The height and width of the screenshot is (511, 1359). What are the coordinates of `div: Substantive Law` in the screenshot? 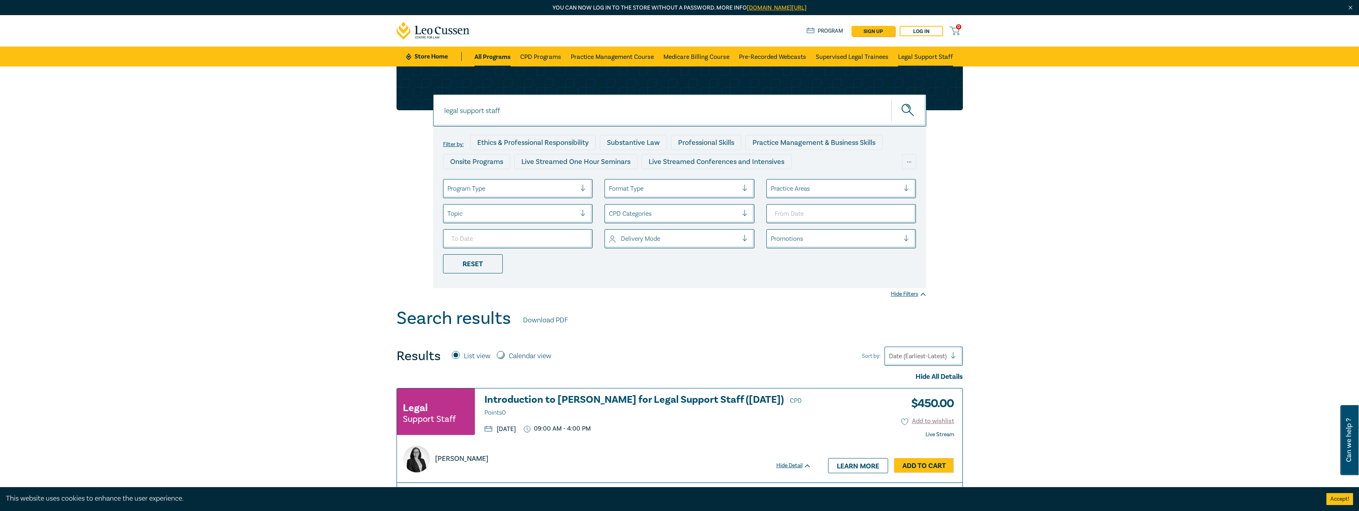 It's located at (633, 142).